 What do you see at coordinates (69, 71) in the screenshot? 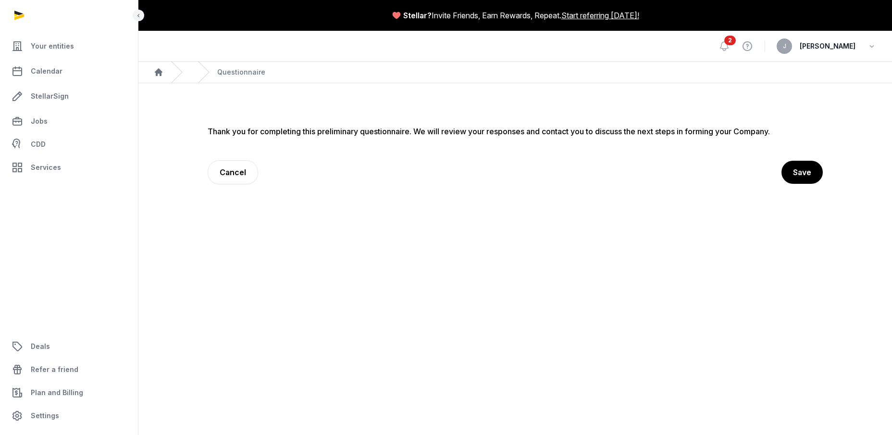
I see `a: Calendar` at bounding box center [69, 71].